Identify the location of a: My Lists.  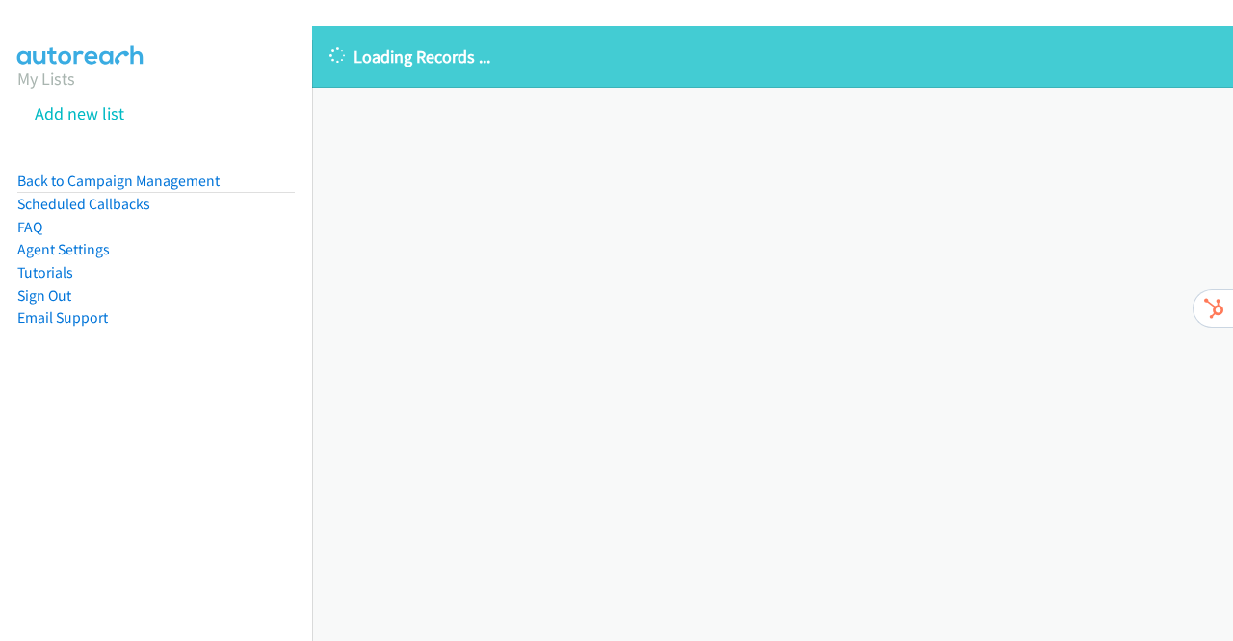
(46, 78).